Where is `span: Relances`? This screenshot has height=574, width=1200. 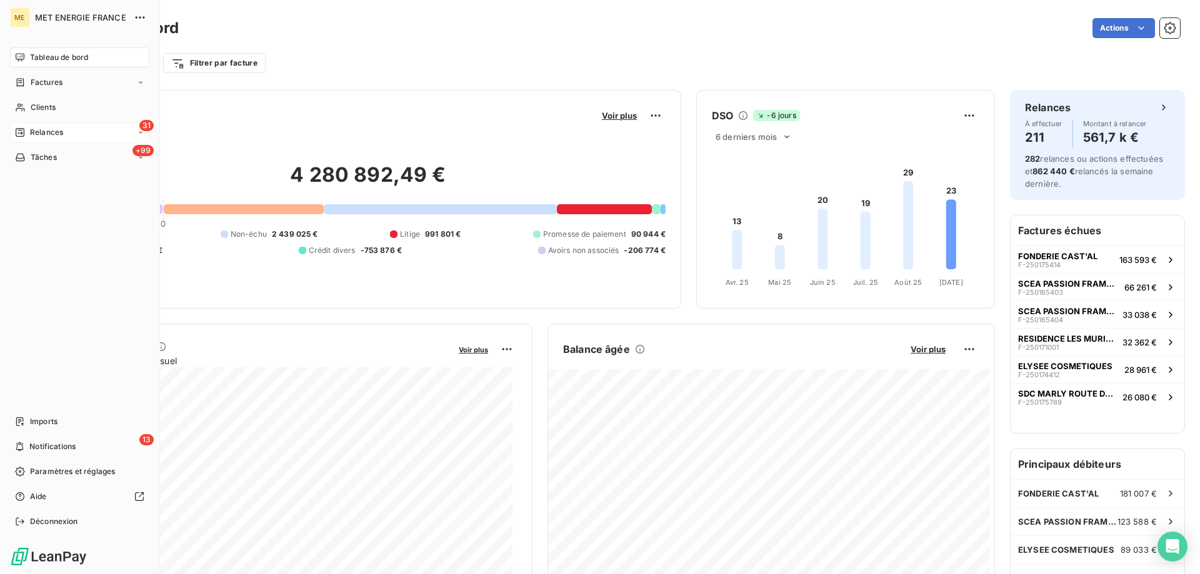 span: Relances is located at coordinates (46, 133).